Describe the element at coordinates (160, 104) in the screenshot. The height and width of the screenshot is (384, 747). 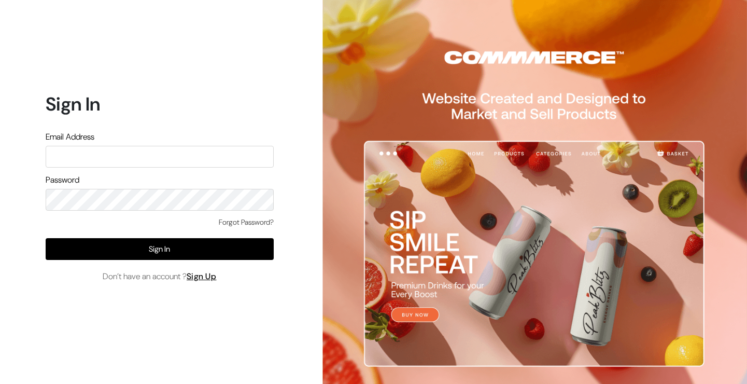
I see `h1: Sign In` at that location.